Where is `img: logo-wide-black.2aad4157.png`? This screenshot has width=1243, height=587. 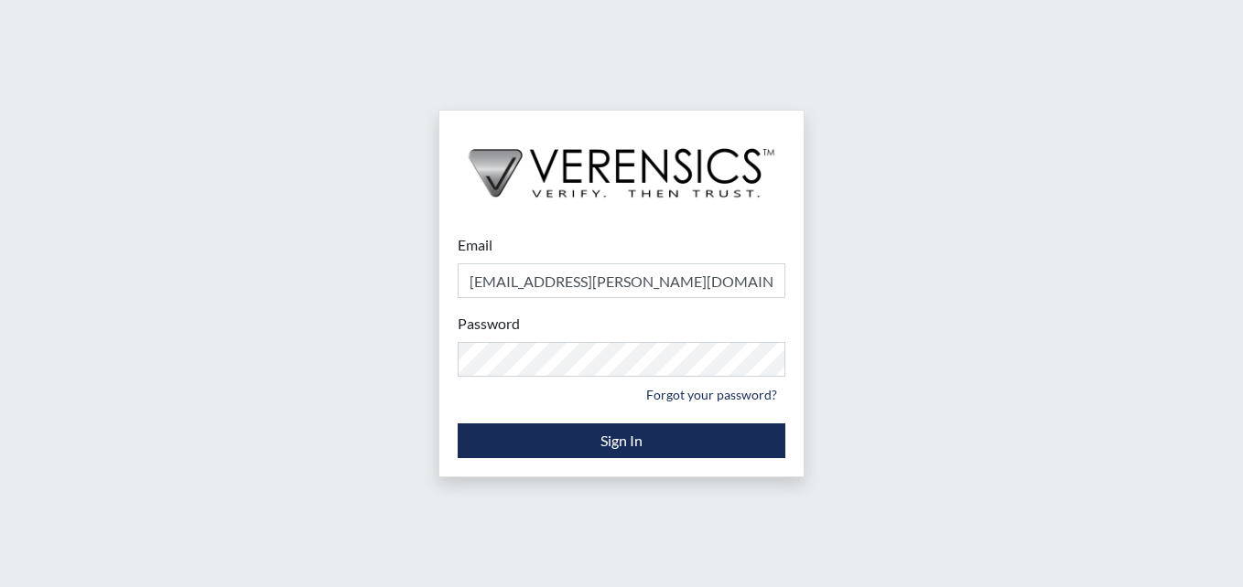
img: logo-wide-black.2aad4157.png is located at coordinates (621, 164).